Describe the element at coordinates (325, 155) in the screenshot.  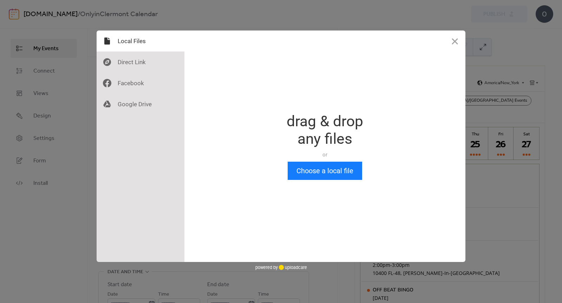
I see `div: or` at that location.